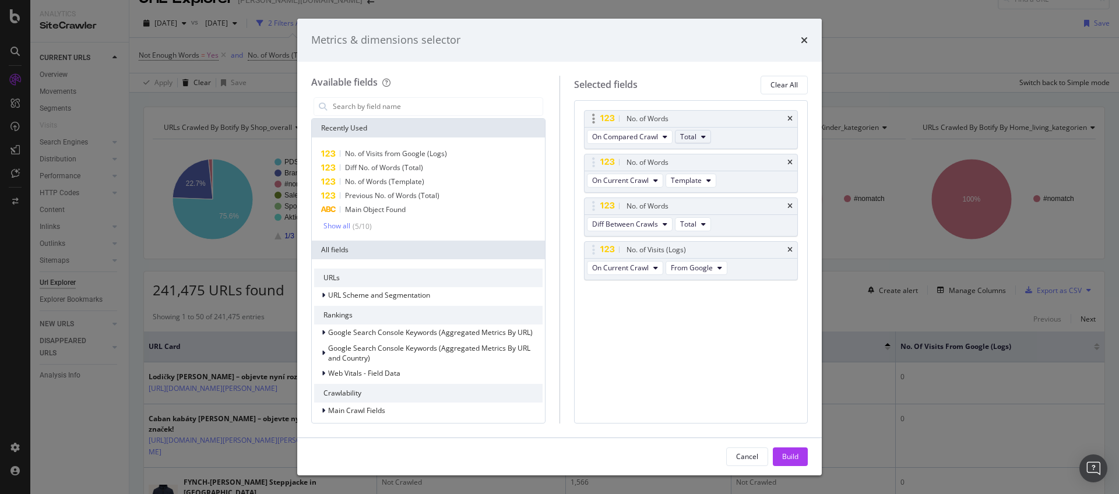  I want to click on div: Recently Used, so click(428, 128).